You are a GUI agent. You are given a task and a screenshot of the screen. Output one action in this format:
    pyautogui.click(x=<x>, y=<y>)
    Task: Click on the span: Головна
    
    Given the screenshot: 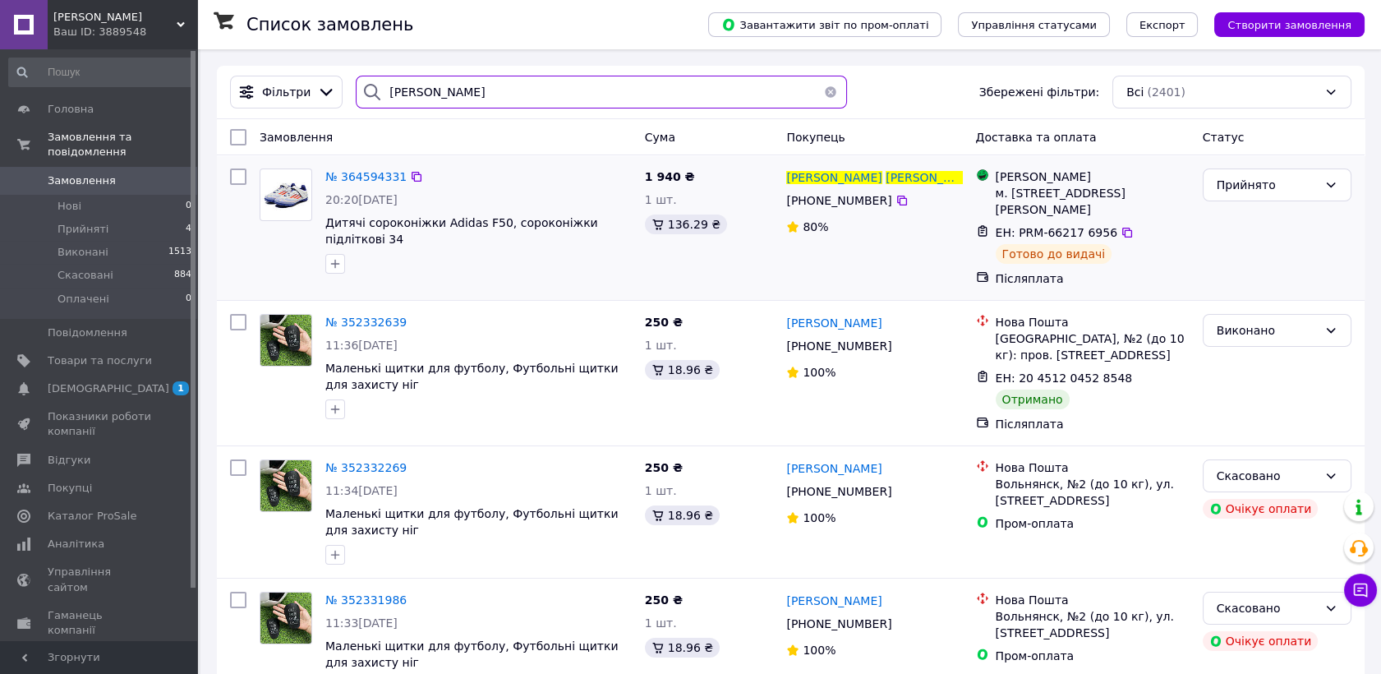 What is the action you would take?
    pyautogui.click(x=71, y=109)
    